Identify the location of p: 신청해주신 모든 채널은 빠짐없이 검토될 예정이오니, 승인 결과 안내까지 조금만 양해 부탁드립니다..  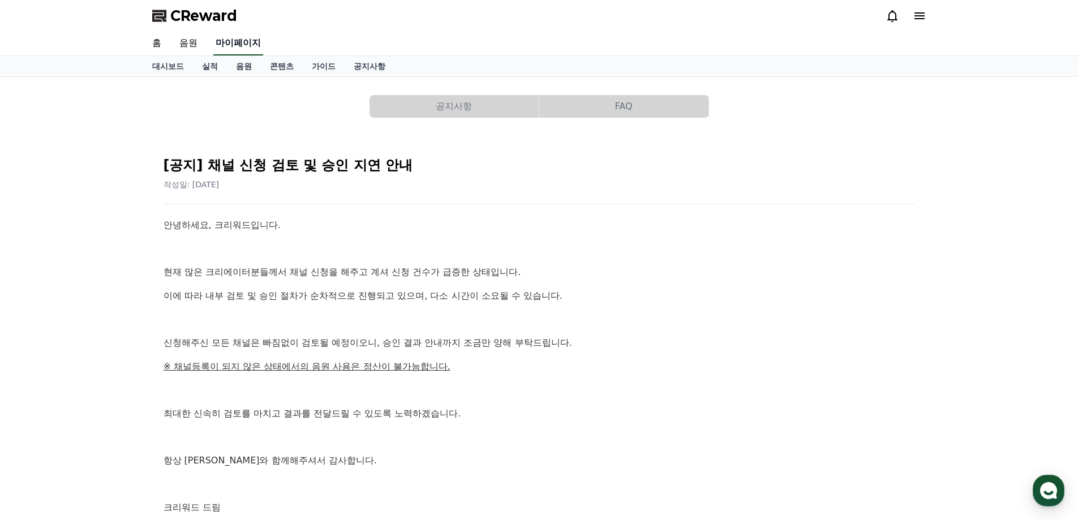
(539, 343).